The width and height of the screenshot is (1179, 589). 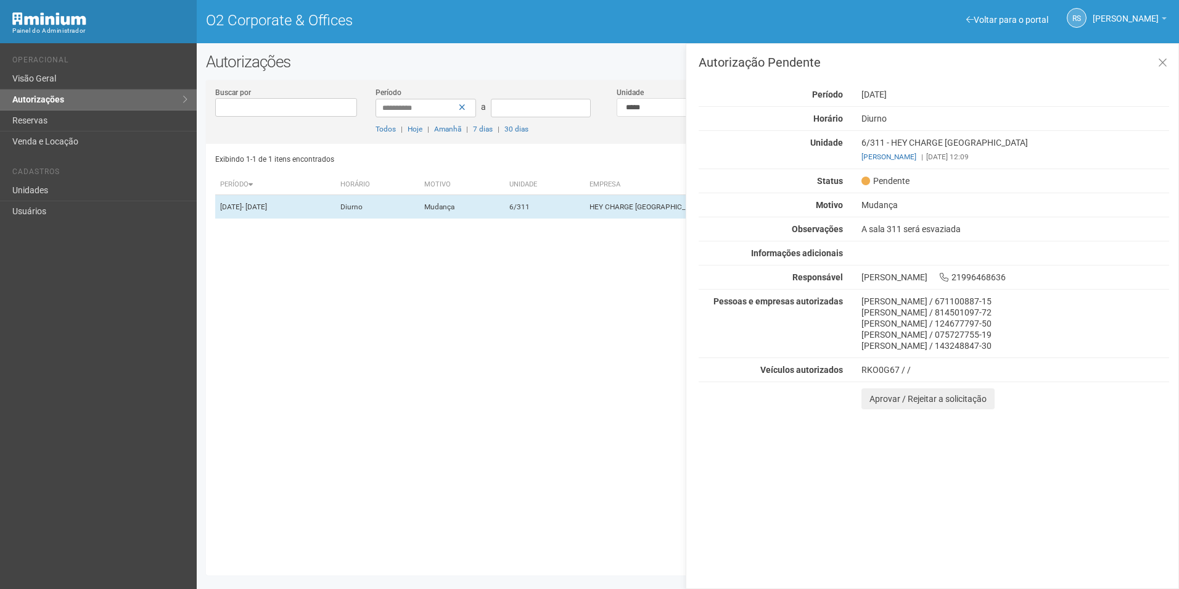 I want to click on label: Unidade, so click(x=630, y=93).